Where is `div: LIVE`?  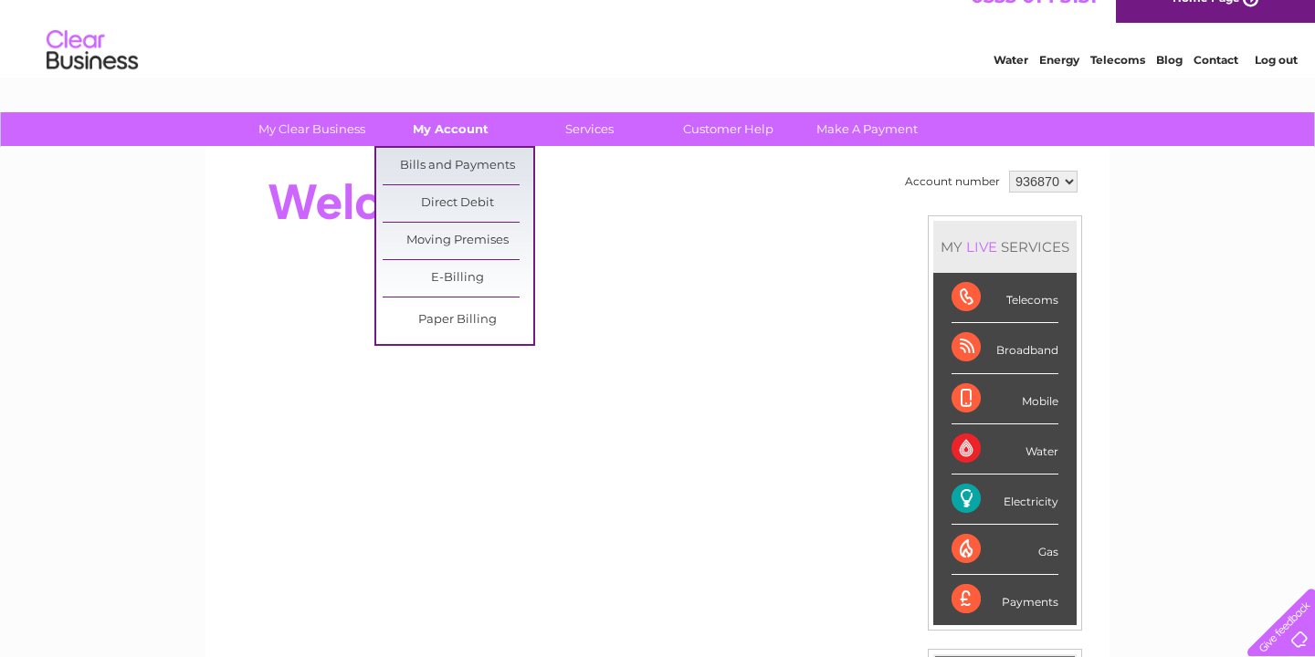 div: LIVE is located at coordinates (982, 247).